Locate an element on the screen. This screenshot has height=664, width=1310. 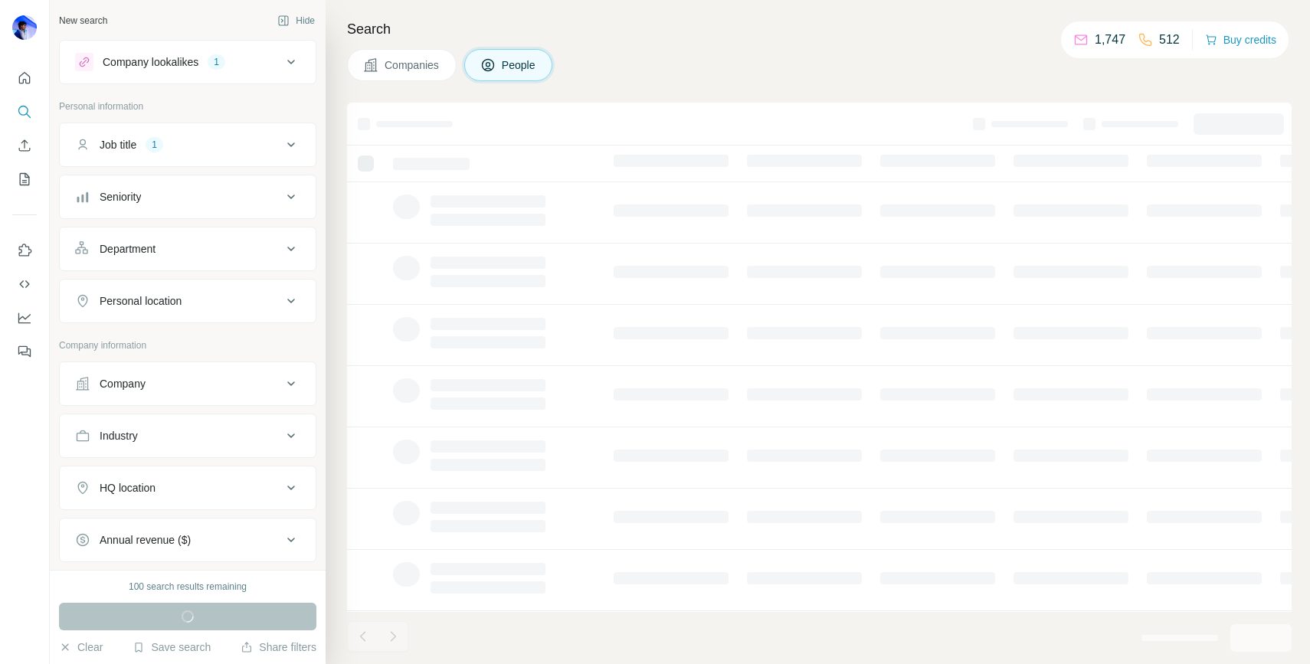
p: Personal information is located at coordinates (188, 106).